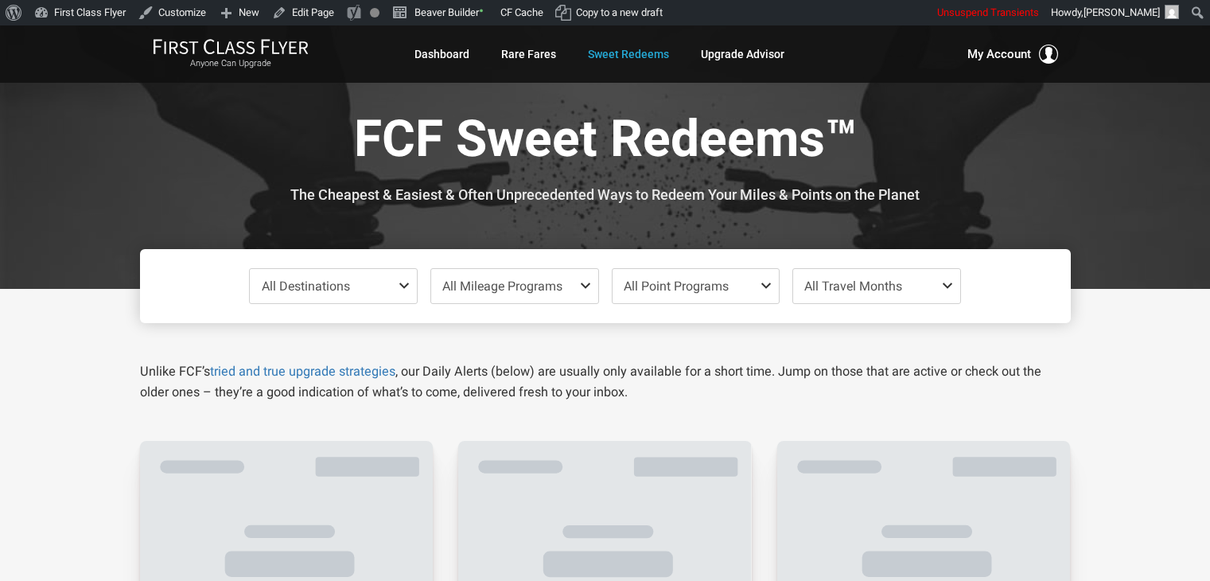  What do you see at coordinates (502, 286) in the screenshot?
I see `span: All Mileage Programs` at bounding box center [502, 286].